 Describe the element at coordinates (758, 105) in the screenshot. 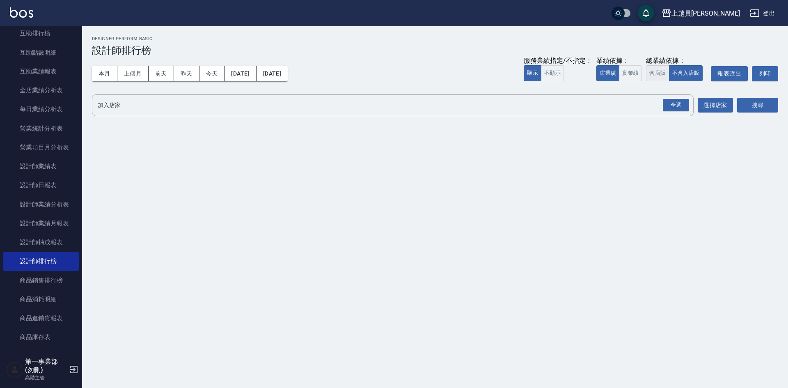

I see `button: 搜尋` at that location.